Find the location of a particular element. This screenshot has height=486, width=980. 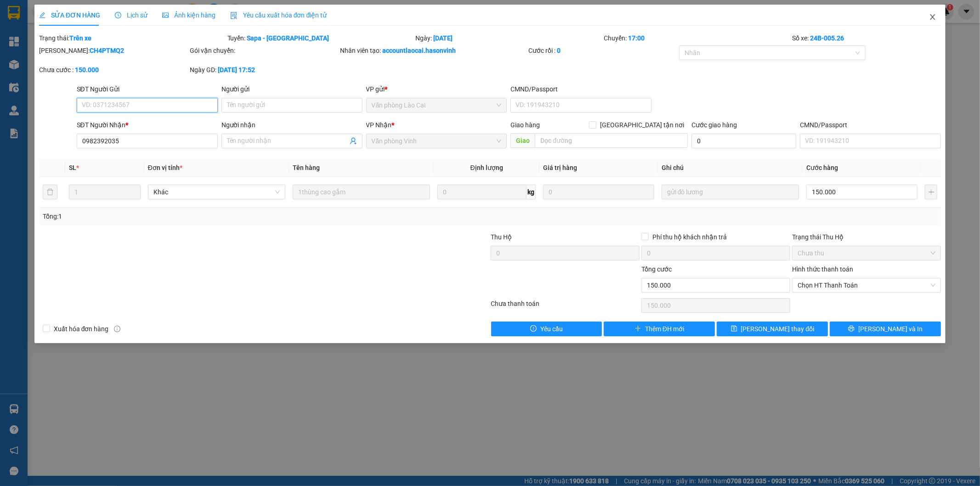

span: Ảnh kiện hàng is located at coordinates (189, 15).